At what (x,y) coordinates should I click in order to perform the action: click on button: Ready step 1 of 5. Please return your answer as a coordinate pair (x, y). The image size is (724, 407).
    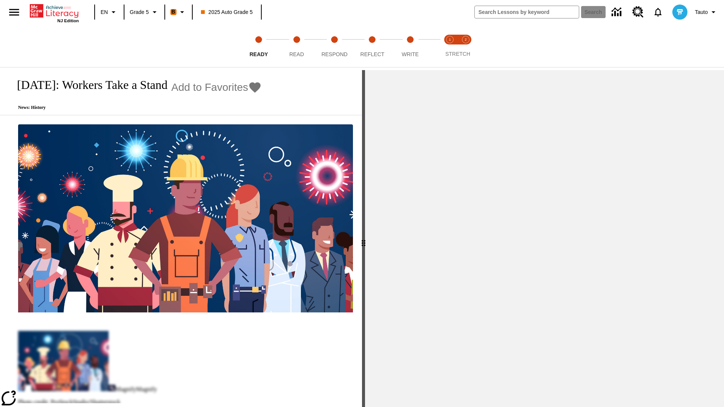
    Looking at the image, I should click on (259, 46).